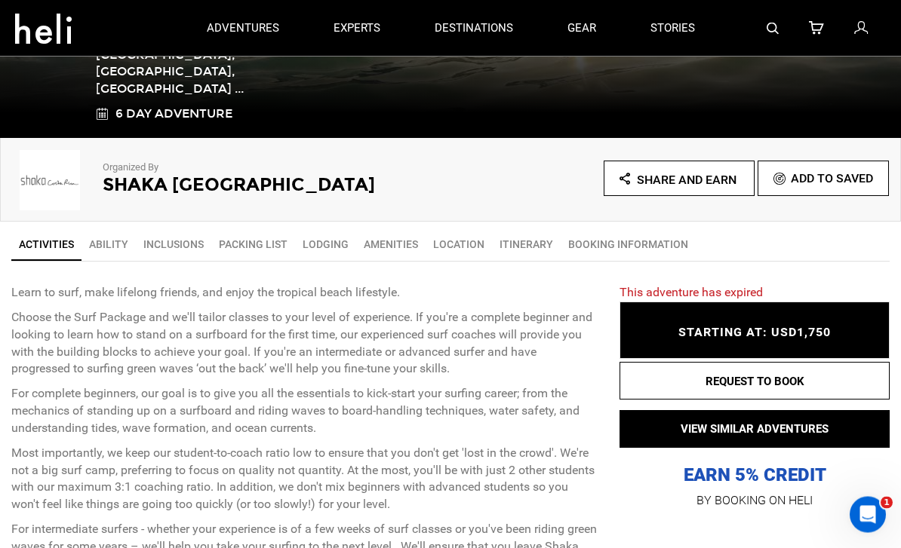 This screenshot has width=901, height=548. Describe the element at coordinates (754, 502) in the screenshot. I see `p: BY BOOKING ON HELI` at that location.